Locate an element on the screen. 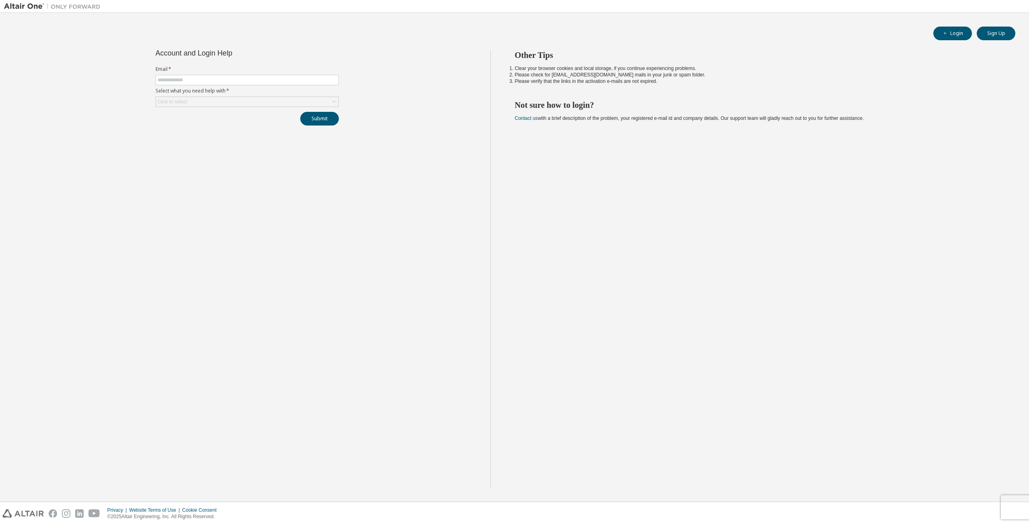  a: Contact us is located at coordinates (526, 118).